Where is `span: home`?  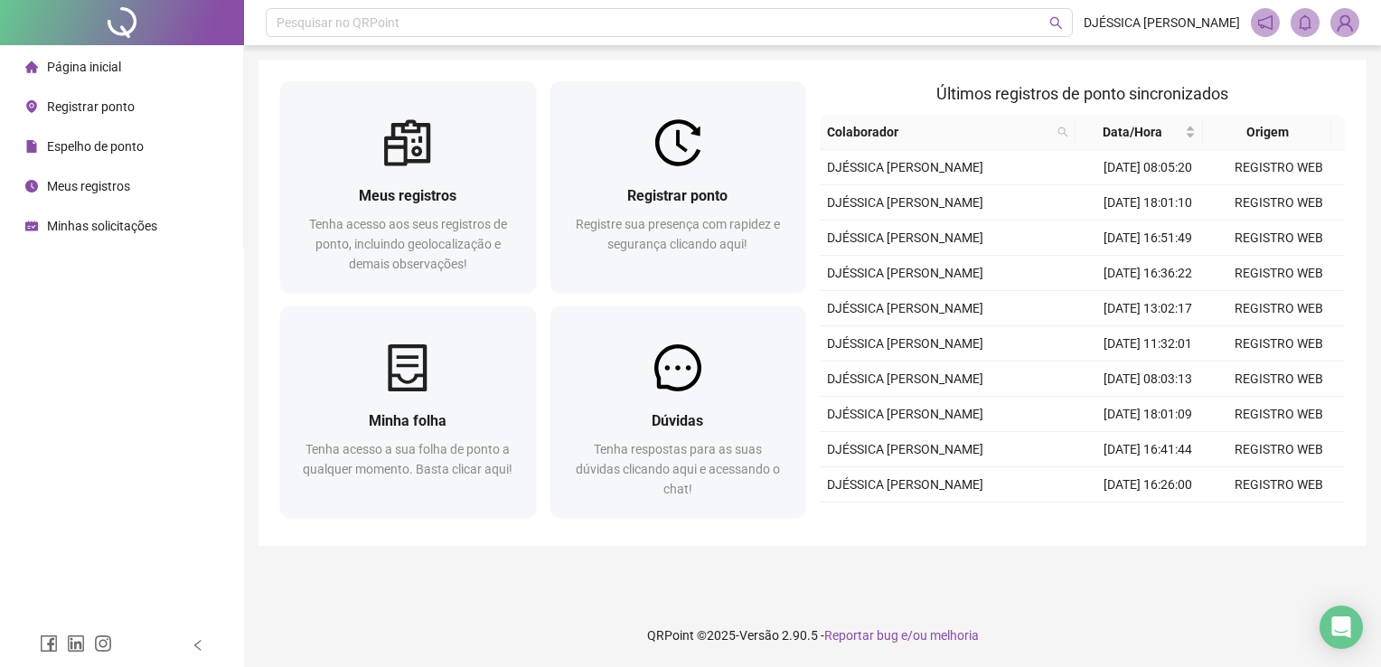
span: home is located at coordinates (32, 67).